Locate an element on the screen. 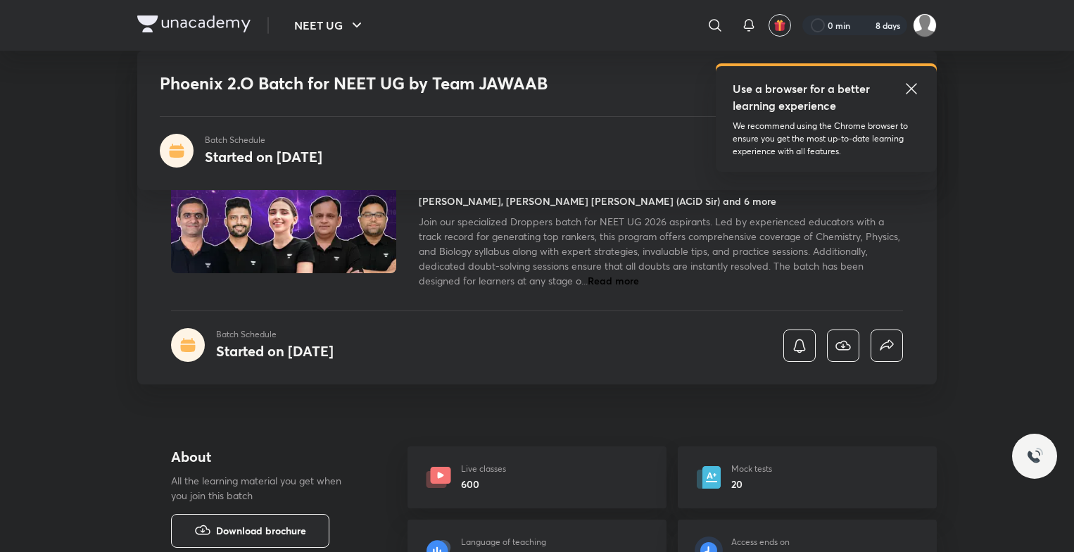 The width and height of the screenshot is (1074, 552). h1: Phoenix 2.O Batch for NEET UG by Team JAWAAB is located at coordinates (435, 83).